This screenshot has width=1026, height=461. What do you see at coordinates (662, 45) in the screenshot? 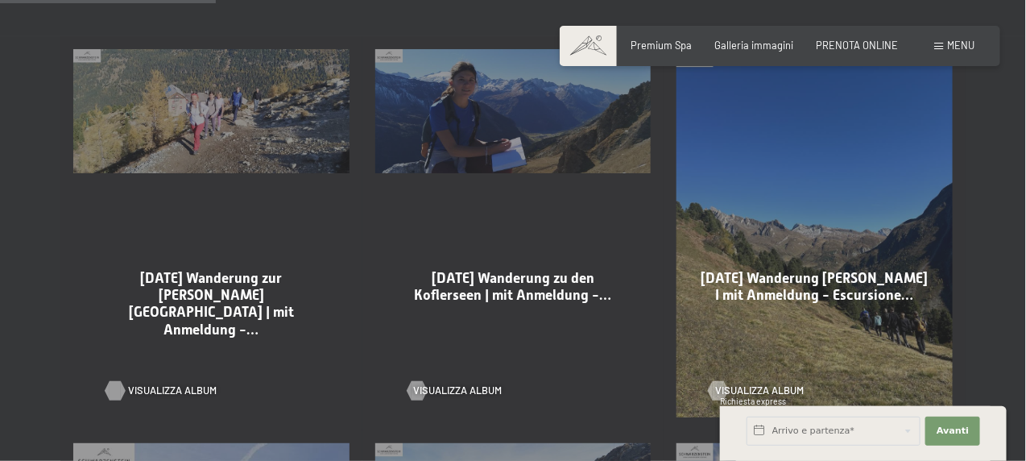
I see `span: Premium Spa` at bounding box center [662, 45].